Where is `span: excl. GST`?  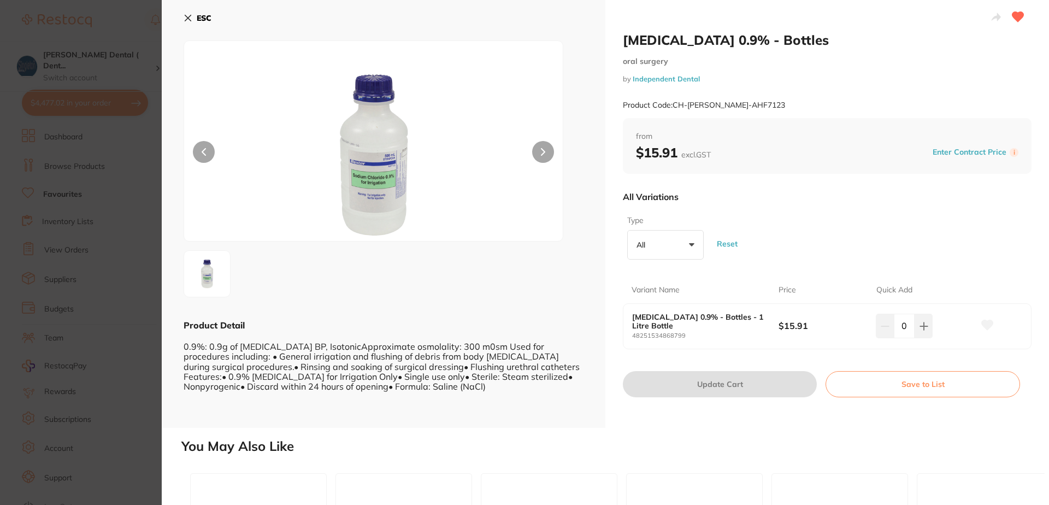 span: excl. GST is located at coordinates (696, 155).